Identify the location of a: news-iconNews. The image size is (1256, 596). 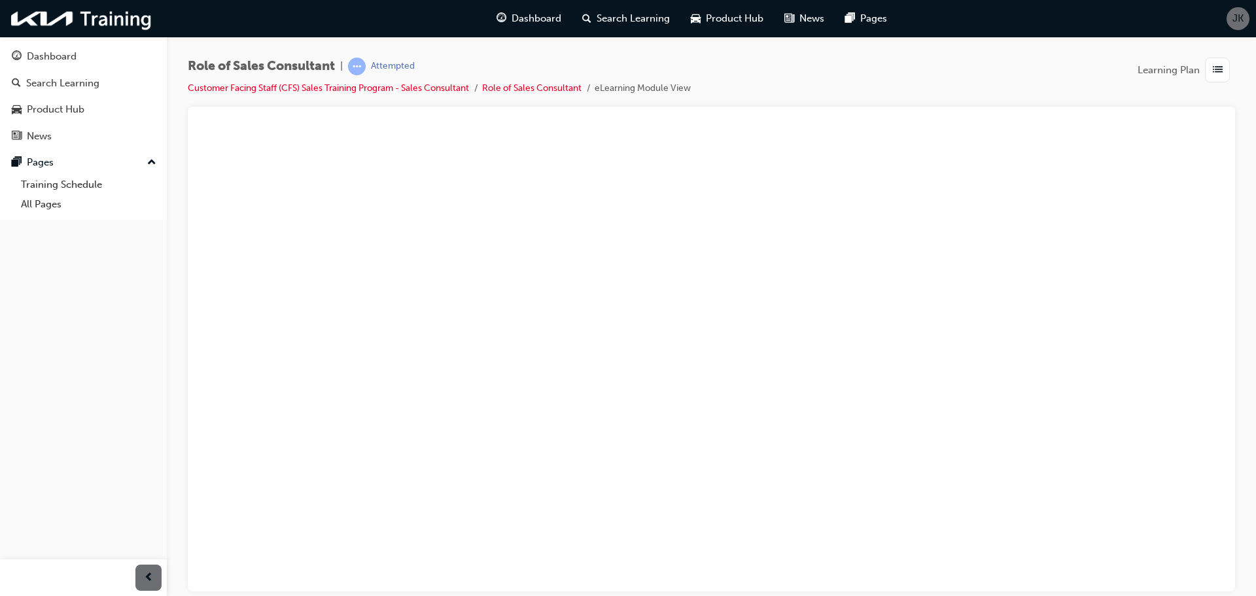
(804, 18).